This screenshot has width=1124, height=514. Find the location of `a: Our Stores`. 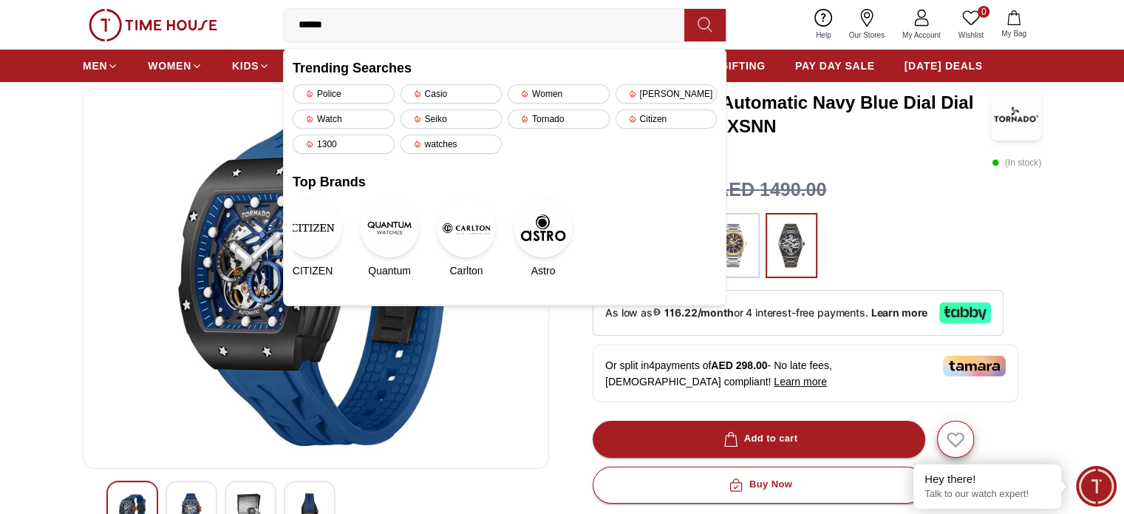

a: Our Stores is located at coordinates (867, 24).